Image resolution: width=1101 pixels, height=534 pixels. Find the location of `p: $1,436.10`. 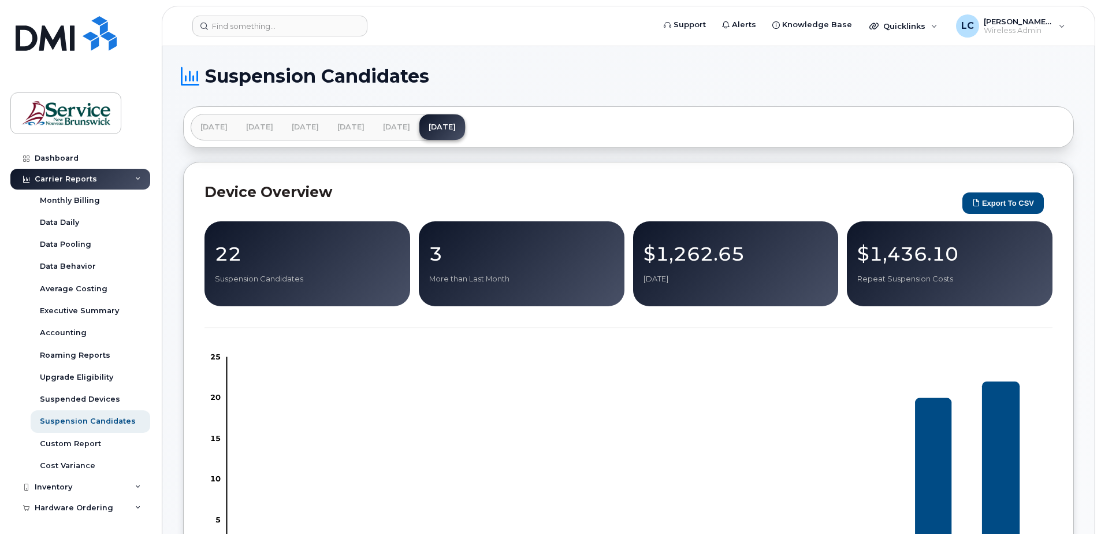

p: $1,436.10 is located at coordinates (949, 254).